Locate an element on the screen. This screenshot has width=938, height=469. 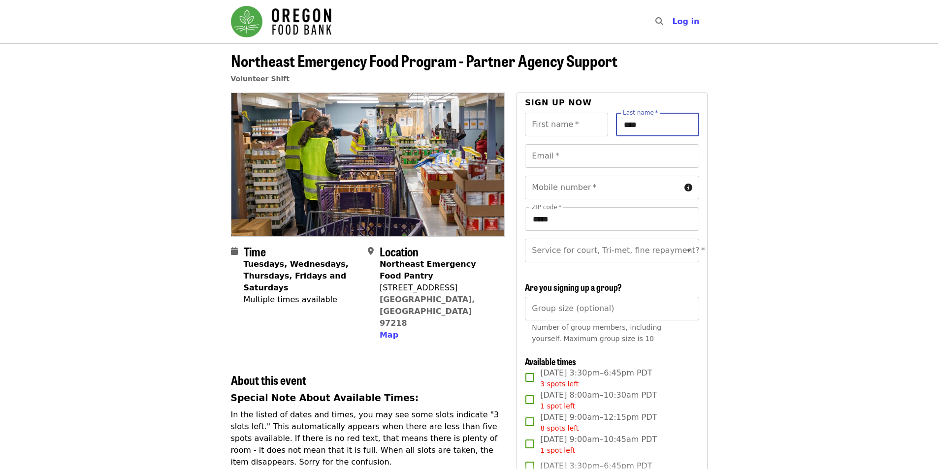
p: In the listed of dates and times, you may see some slots indicate "3 slots left." This automatica... is located at coordinates (368, 439).